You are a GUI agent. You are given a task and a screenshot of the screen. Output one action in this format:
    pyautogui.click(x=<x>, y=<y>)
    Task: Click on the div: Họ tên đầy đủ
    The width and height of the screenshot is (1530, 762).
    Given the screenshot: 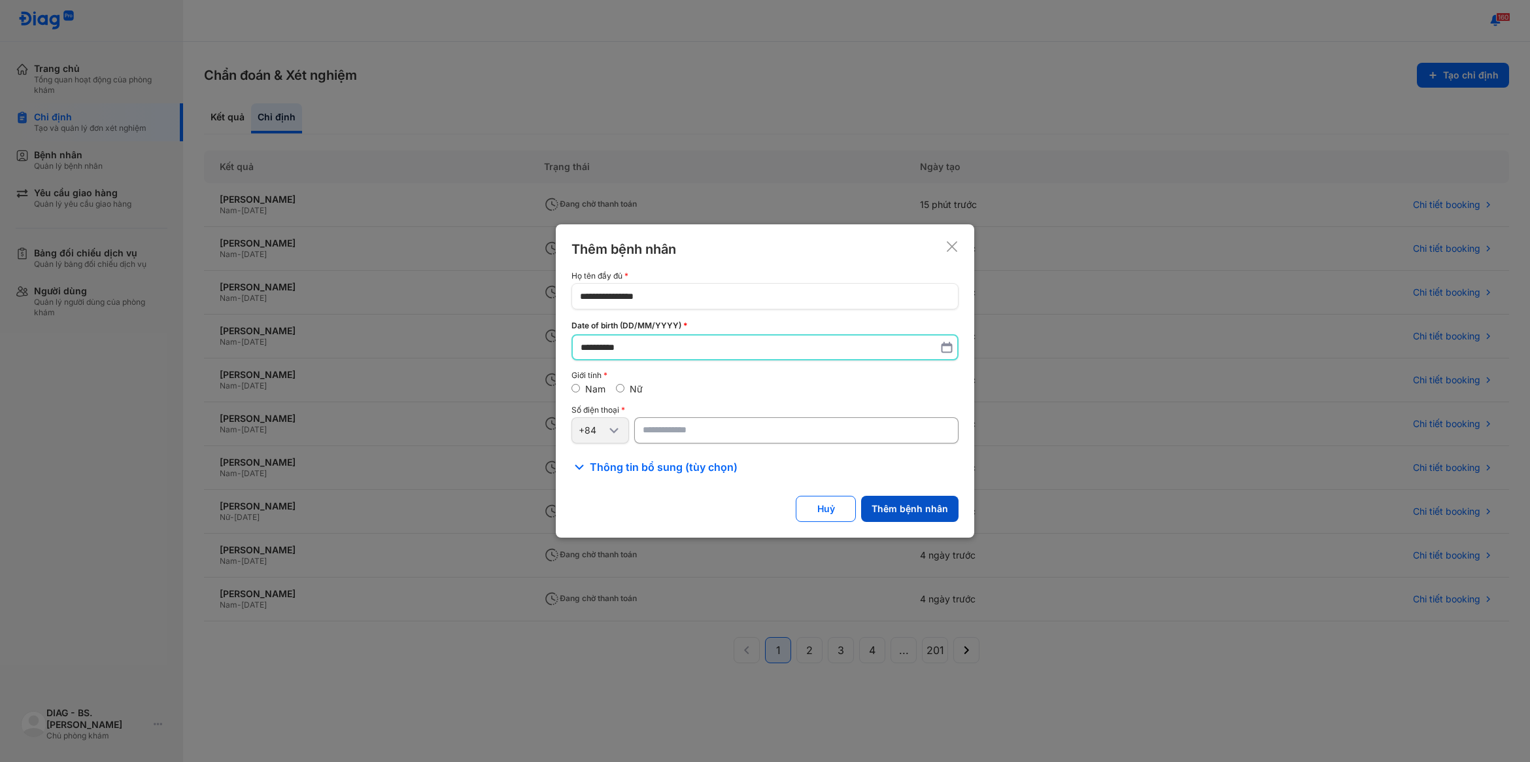 What is the action you would take?
    pyautogui.click(x=765, y=276)
    